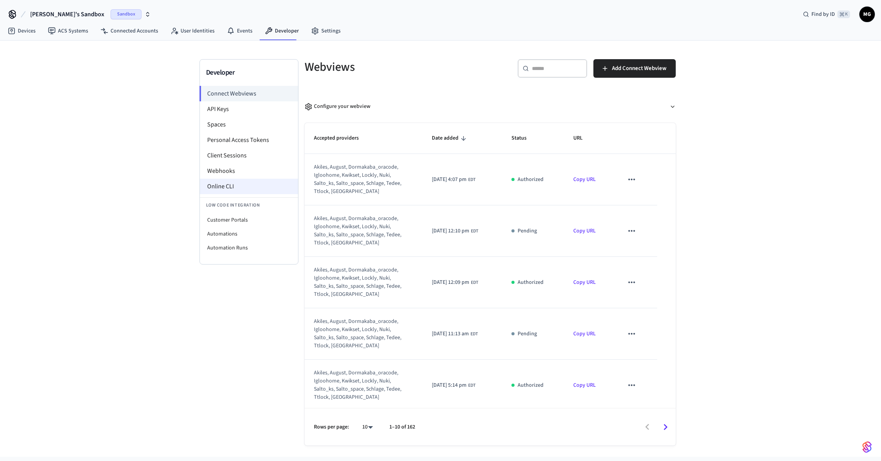 The width and height of the screenshot is (881, 461). I want to click on button: MG, so click(867, 14).